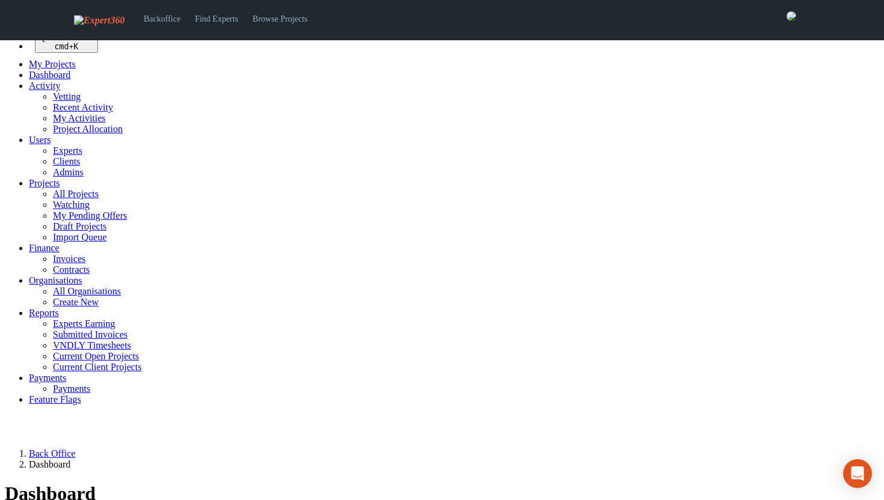 This screenshot has height=500, width=884. What do you see at coordinates (49, 75) in the screenshot?
I see `a: Dashboard` at bounding box center [49, 75].